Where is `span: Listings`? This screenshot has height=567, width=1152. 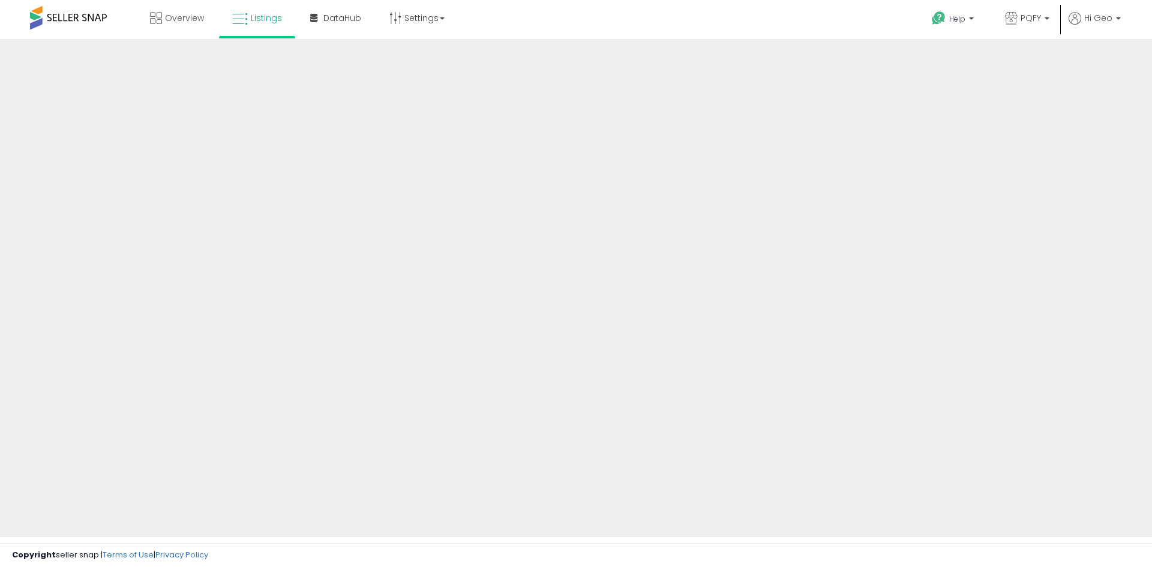 span: Listings is located at coordinates (266, 18).